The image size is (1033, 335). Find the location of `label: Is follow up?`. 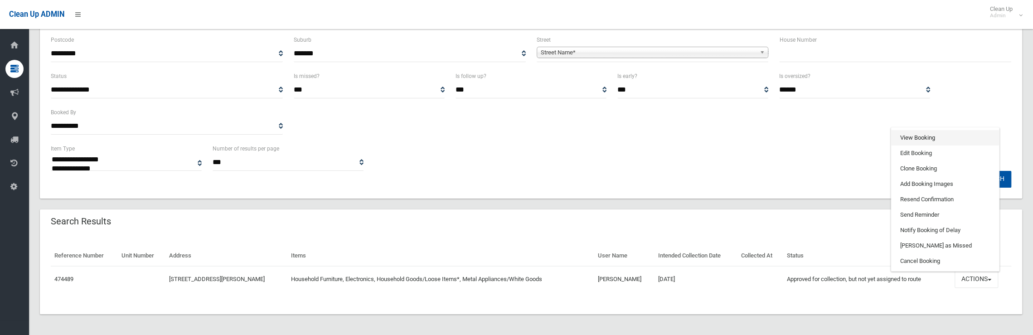

label: Is follow up? is located at coordinates (471, 76).